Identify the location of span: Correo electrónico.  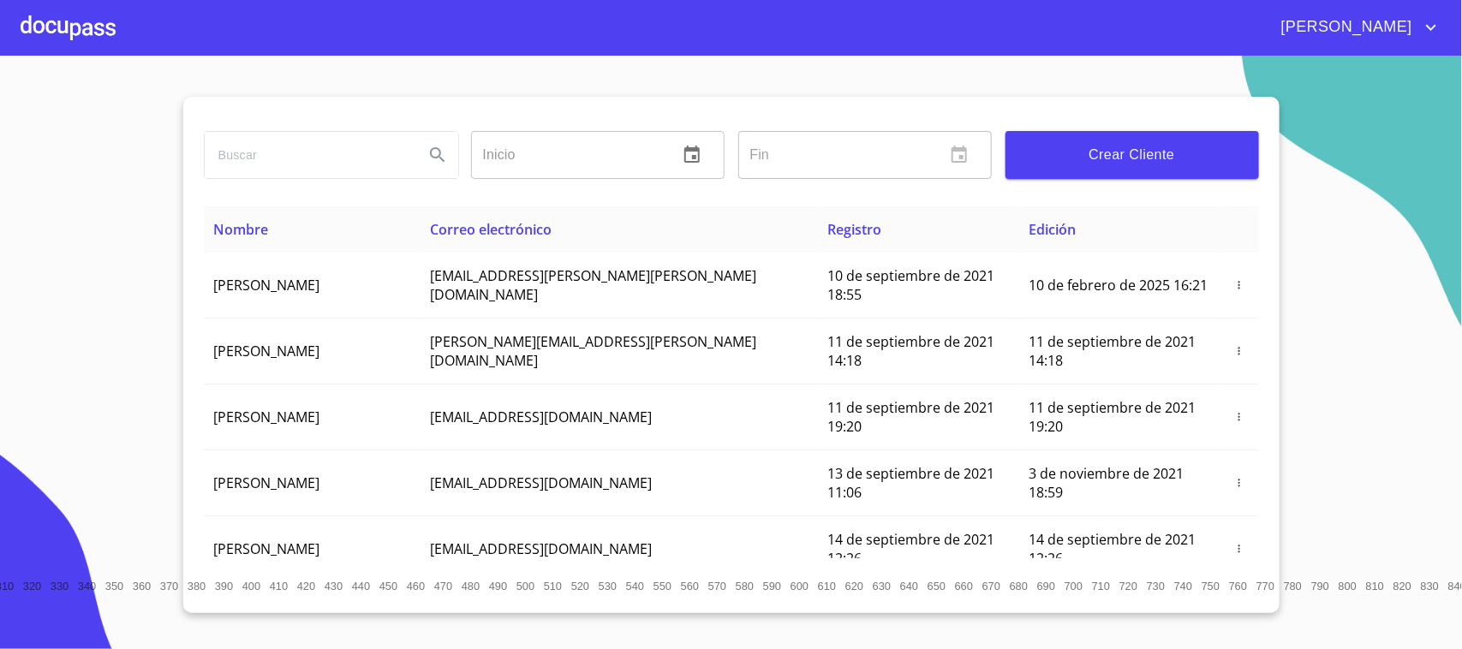
(491, 230).